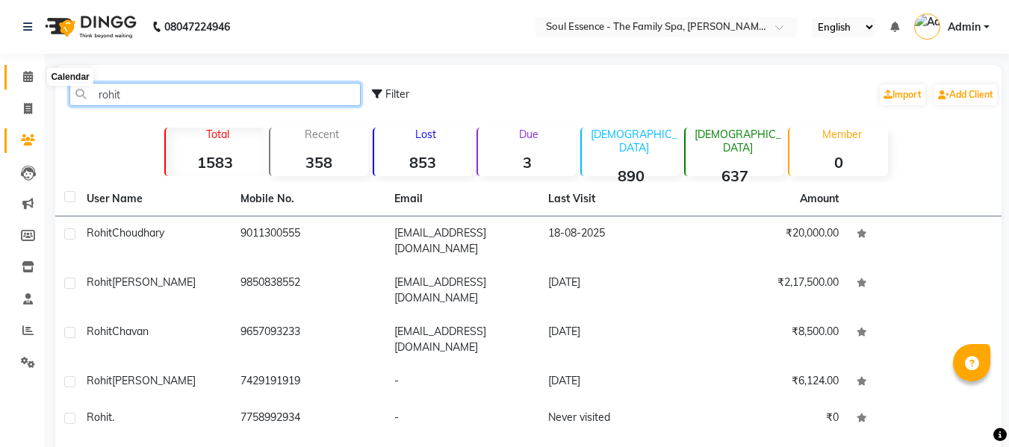  Describe the element at coordinates (423, 162) in the screenshot. I see `strong: 853` at that location.